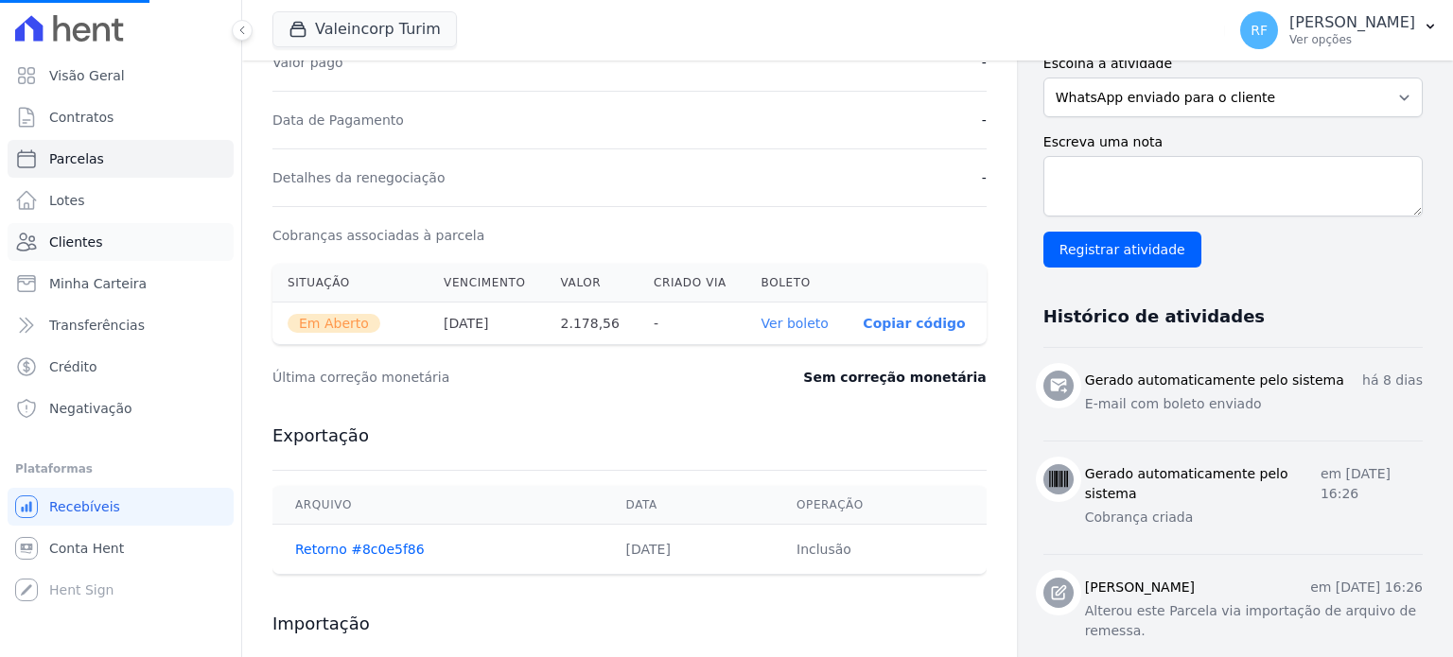  I want to click on span: Visão Geral, so click(87, 76).